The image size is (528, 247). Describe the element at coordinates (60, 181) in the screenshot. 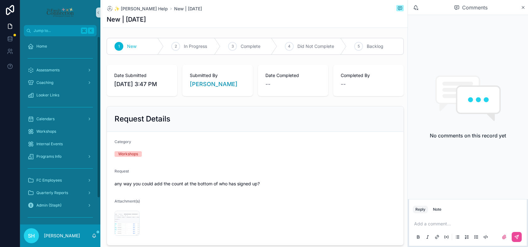

I see `a: FC Employees` at that location.